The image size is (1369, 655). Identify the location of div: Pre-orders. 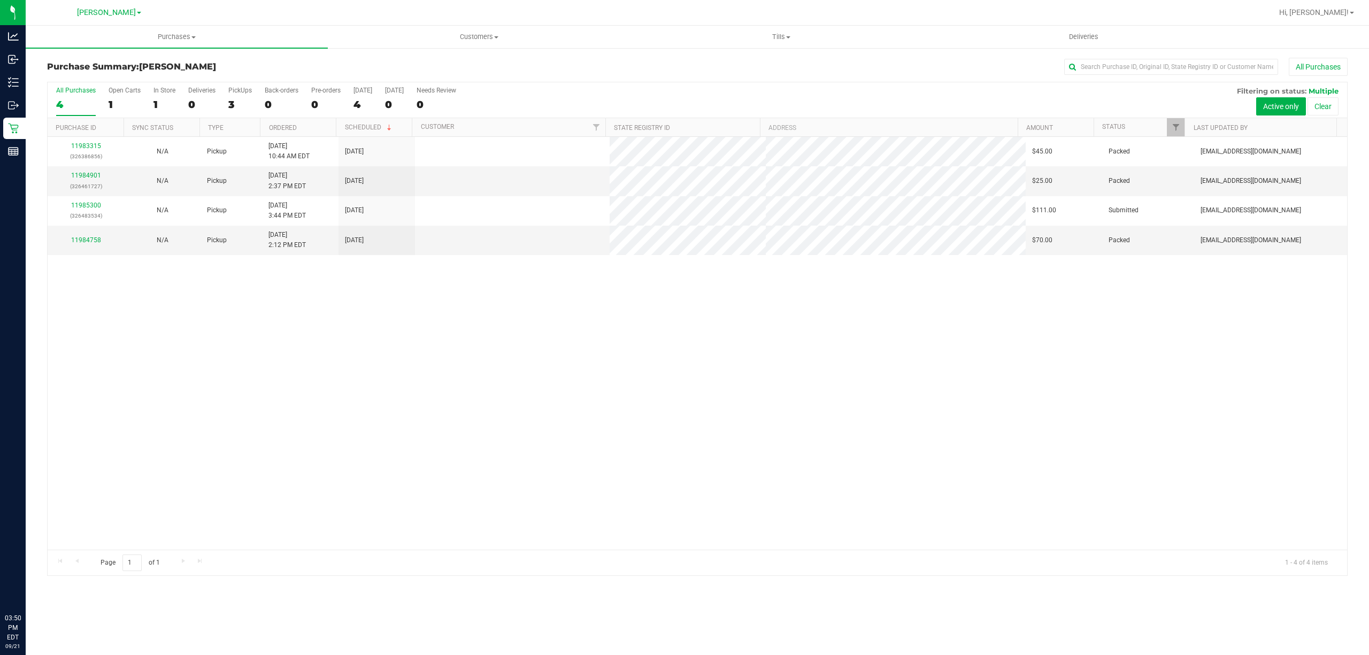
(326, 90).